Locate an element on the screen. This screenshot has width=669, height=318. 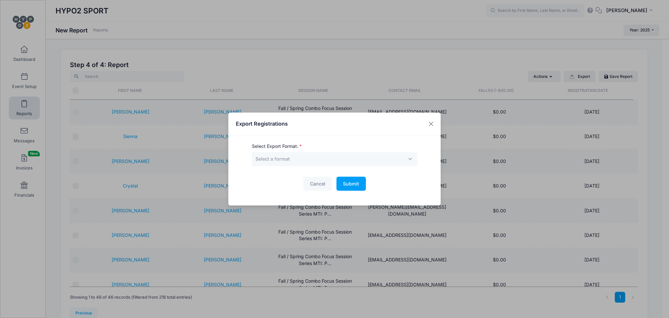
button: Close is located at coordinates (432, 124).